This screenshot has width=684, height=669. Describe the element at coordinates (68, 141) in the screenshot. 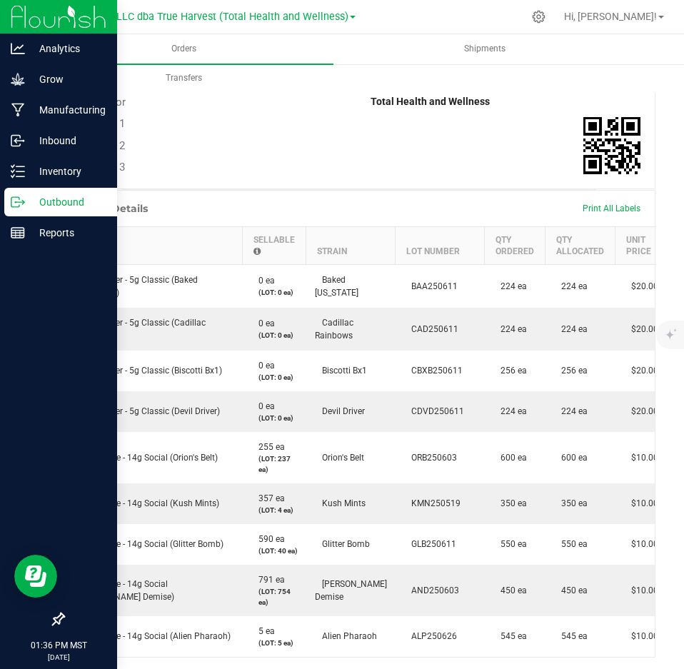

I see `p: Inbound` at that location.